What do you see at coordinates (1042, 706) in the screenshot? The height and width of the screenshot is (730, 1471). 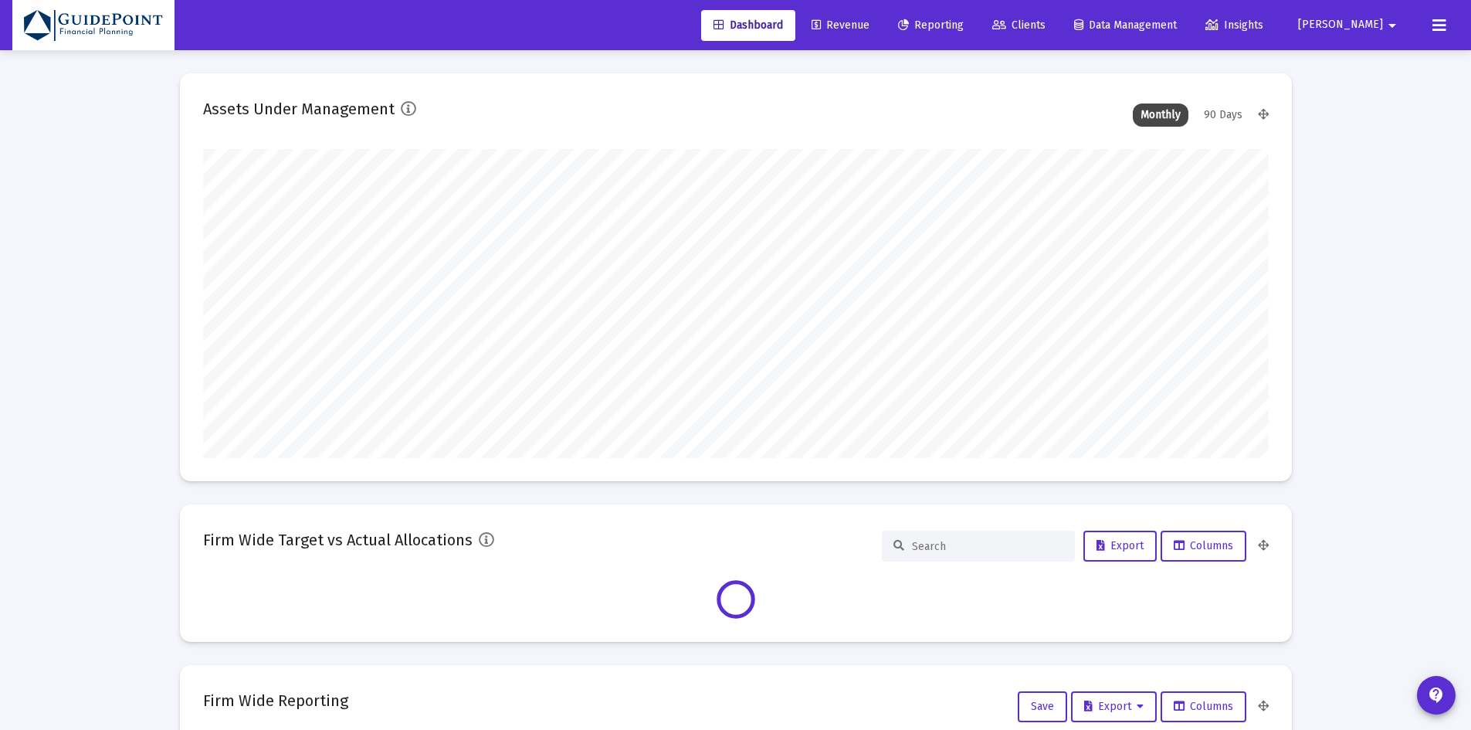 I see `button: Save` at bounding box center [1042, 706].